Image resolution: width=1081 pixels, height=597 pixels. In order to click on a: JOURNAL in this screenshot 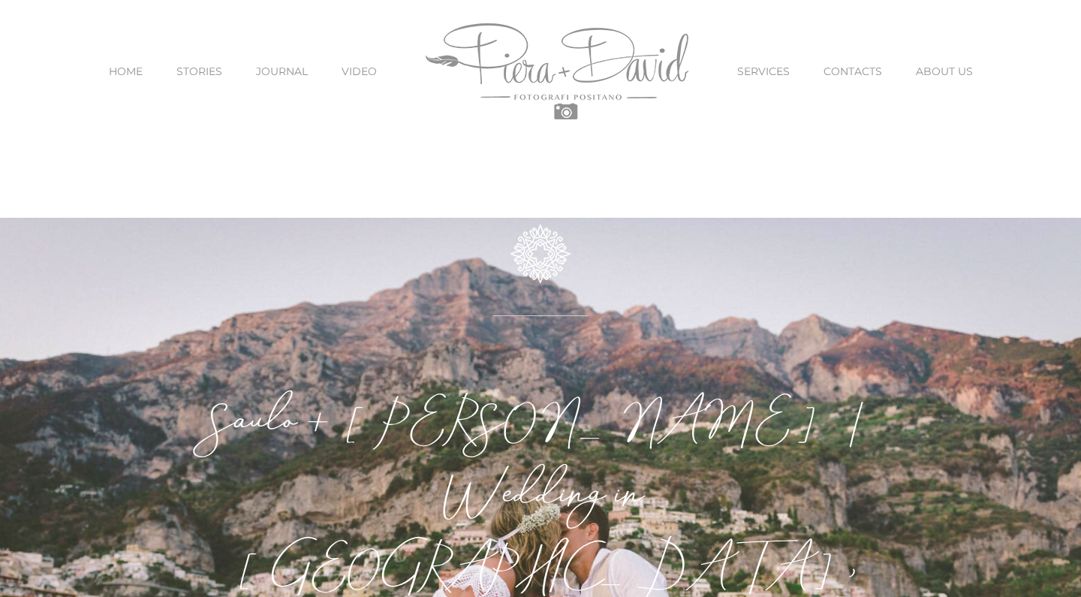, I will do `click(282, 71)`.